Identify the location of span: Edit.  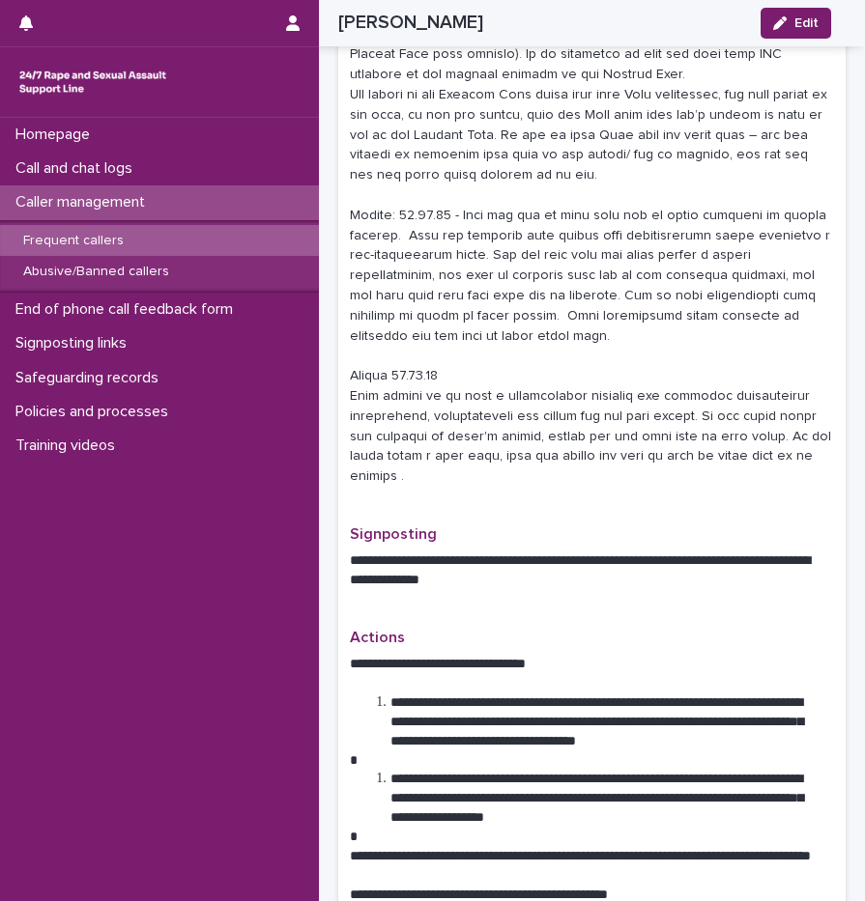
(806, 23).